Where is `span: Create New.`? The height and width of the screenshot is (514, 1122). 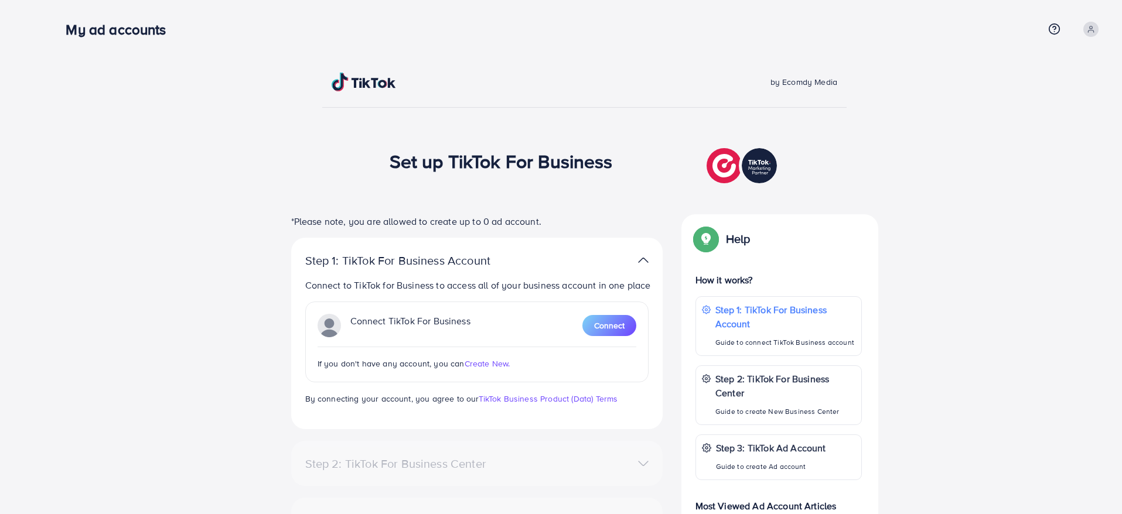 span: Create New. is located at coordinates (487, 364).